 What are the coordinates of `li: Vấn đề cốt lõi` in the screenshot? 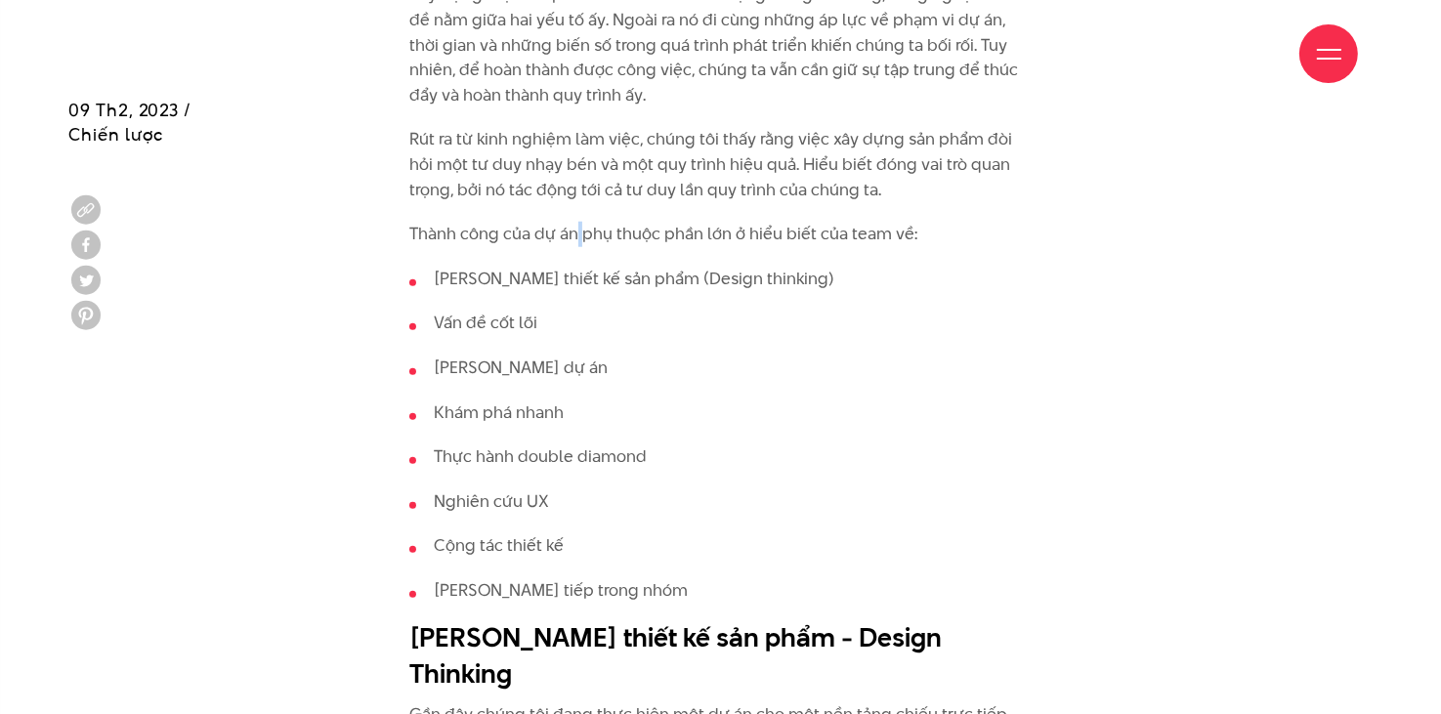 It's located at (721, 323).